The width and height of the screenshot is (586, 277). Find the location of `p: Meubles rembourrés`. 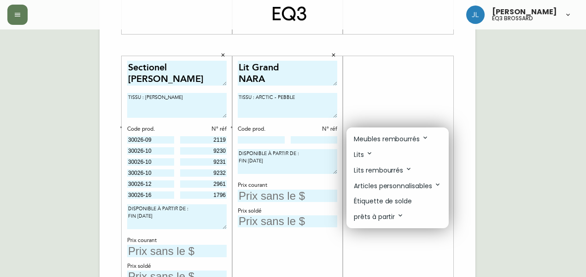

p: Meubles rembourrés is located at coordinates (391, 139).